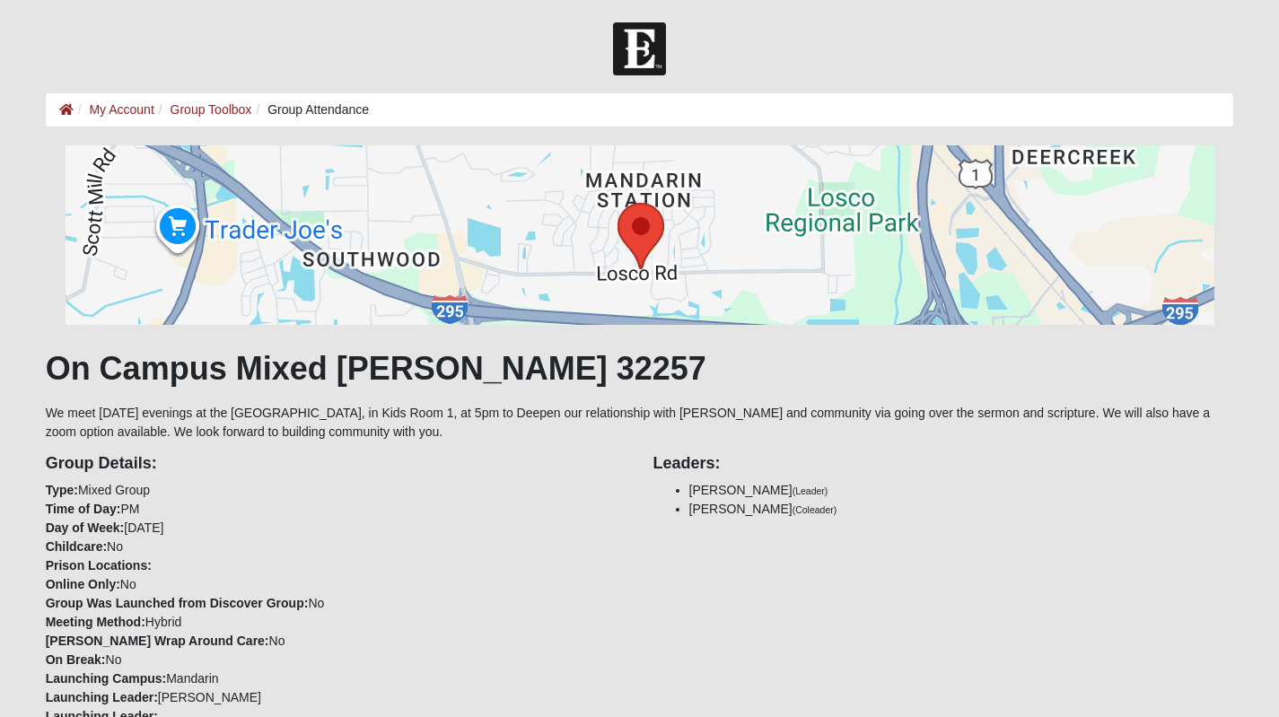 This screenshot has width=1279, height=717. What do you see at coordinates (336, 464) in the screenshot?
I see `h4: Group Details:` at bounding box center [336, 464].